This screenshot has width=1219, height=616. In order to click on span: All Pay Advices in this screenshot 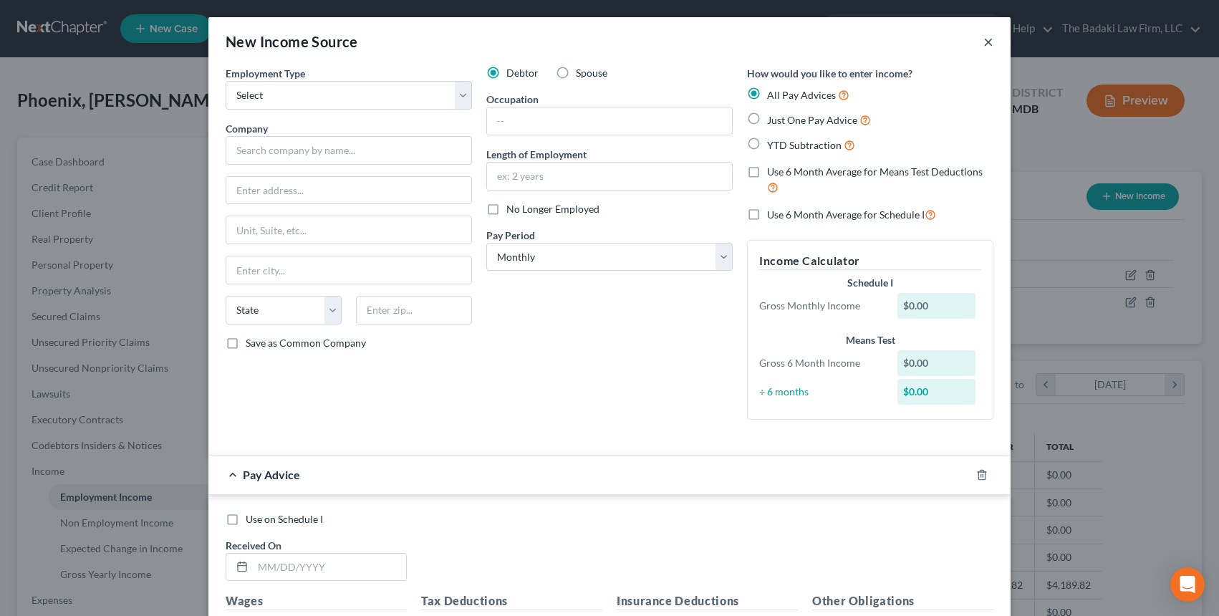, I will do `click(801, 95)`.